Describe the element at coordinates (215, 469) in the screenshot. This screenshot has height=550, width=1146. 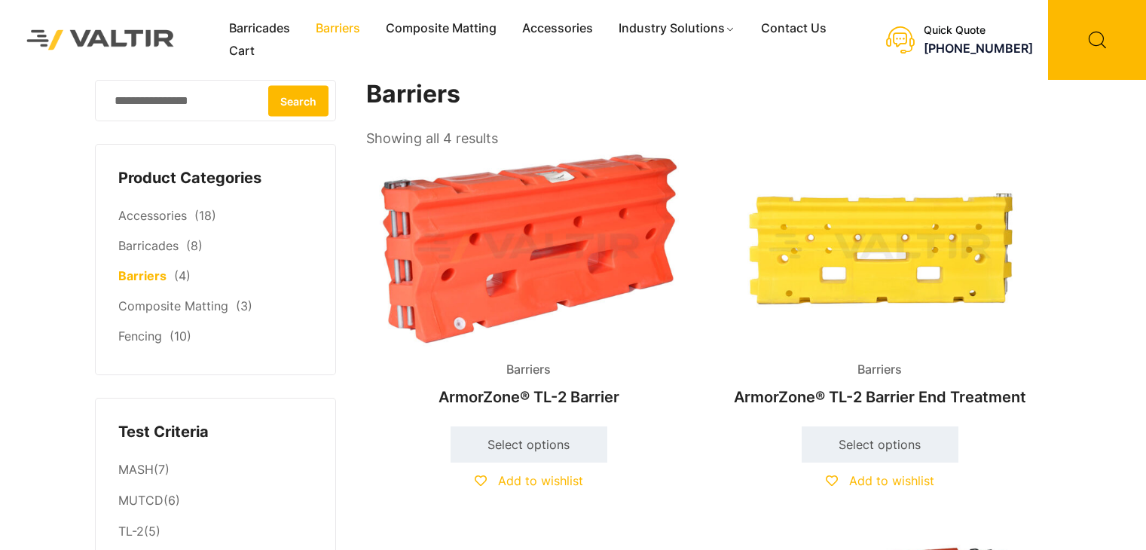
I see `li: (7)` at that location.